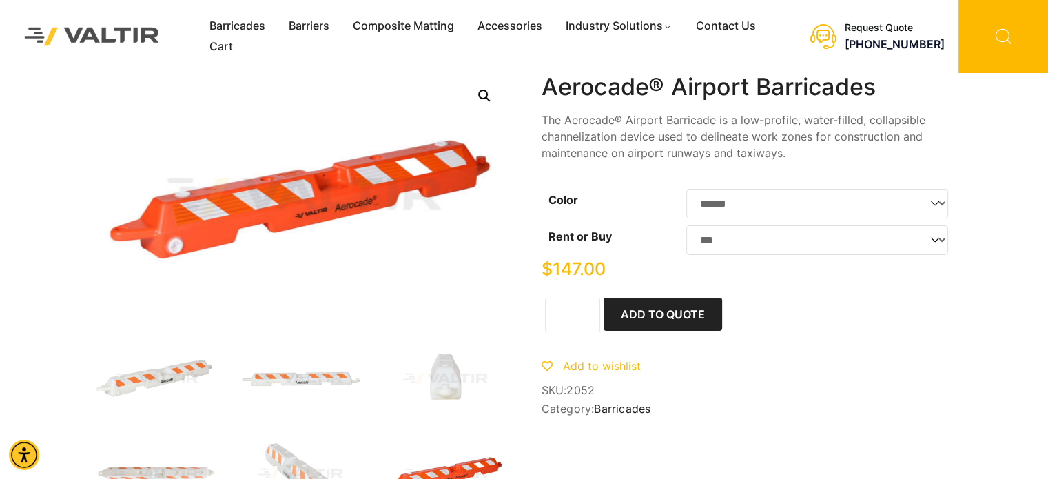 This screenshot has height=479, width=1048. What do you see at coordinates (445, 379) in the screenshot?
I see `img: A white plastic container with a spout, featuring horizontal red stripes on the side.` at bounding box center [445, 379].